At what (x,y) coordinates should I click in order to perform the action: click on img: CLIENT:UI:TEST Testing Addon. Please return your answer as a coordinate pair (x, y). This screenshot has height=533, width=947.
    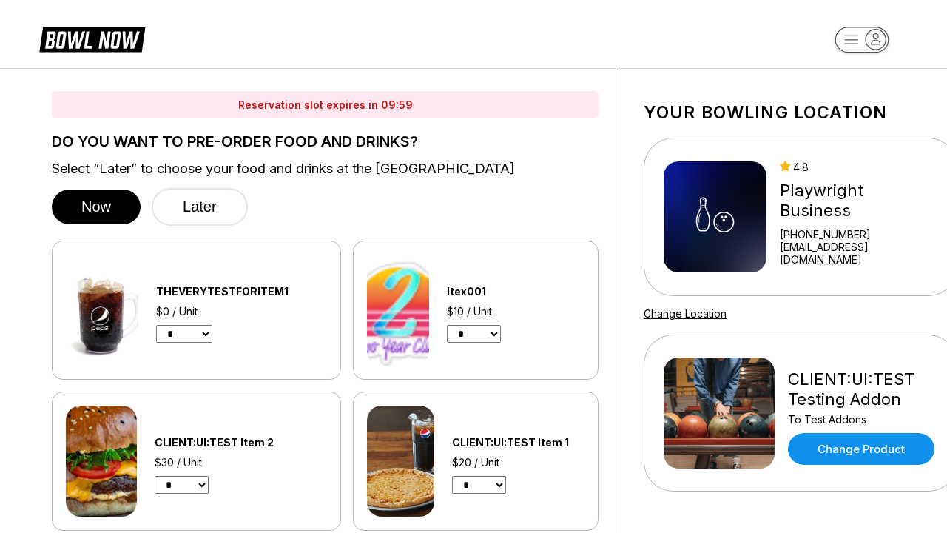
    Looking at the image, I should click on (719, 413).